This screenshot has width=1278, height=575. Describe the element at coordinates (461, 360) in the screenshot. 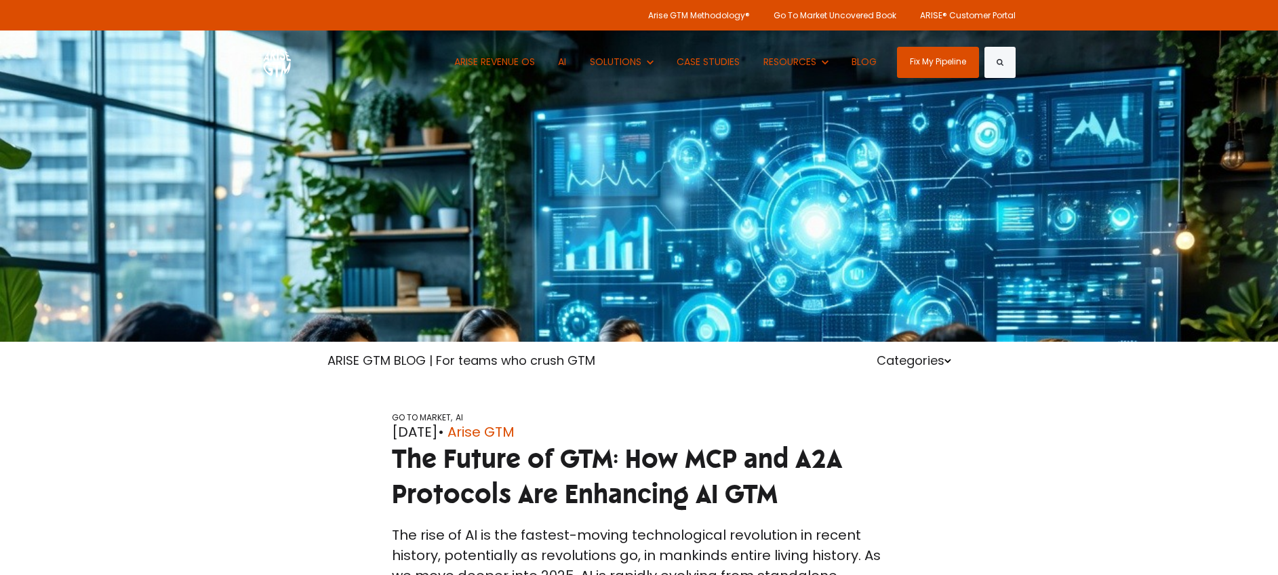

I see `a: ARISE GTM BLOG | For teams who crush GTM` at that location.